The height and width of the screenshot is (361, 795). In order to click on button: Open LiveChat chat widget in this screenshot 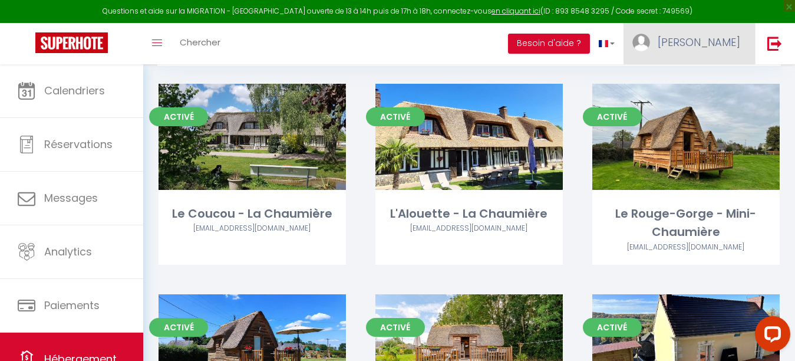, I will do `click(27, 22)`.